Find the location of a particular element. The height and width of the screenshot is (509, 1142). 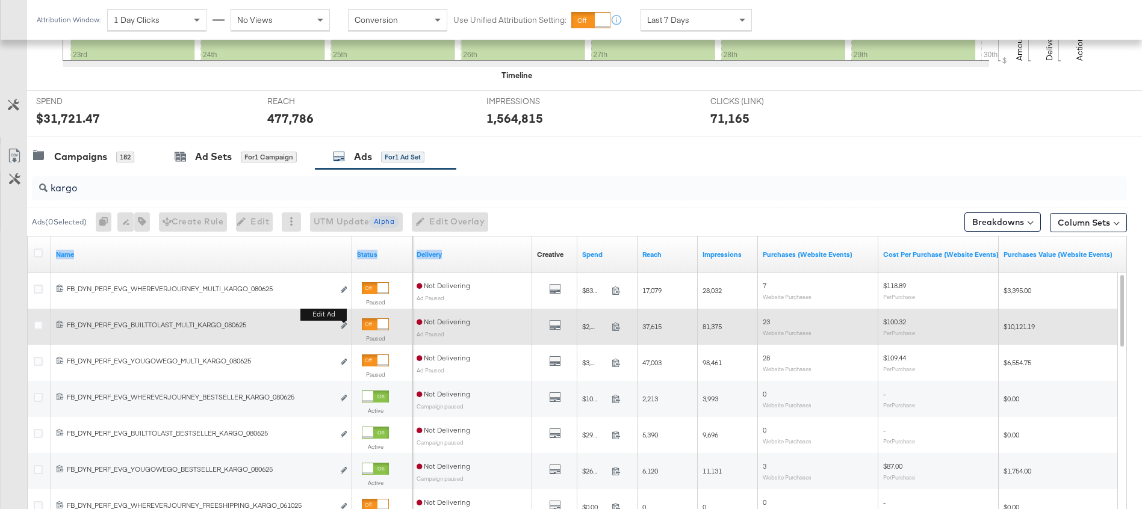

span: 3 is located at coordinates (764, 466).